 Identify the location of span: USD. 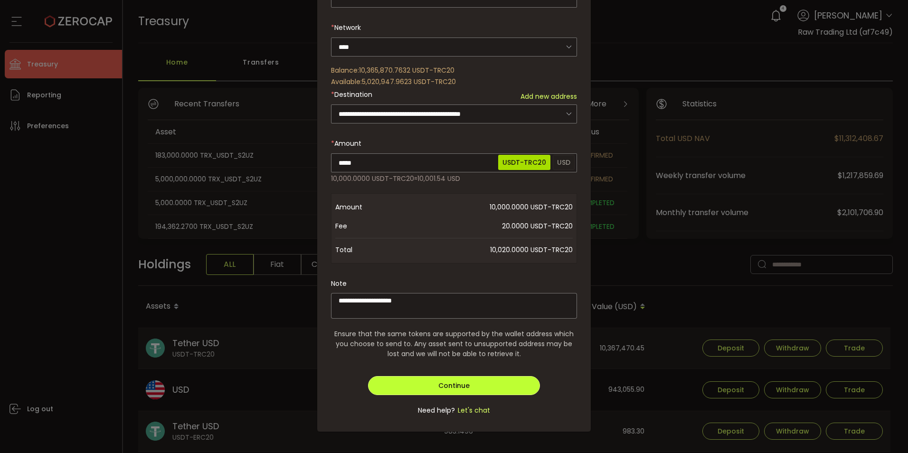
(564, 162).